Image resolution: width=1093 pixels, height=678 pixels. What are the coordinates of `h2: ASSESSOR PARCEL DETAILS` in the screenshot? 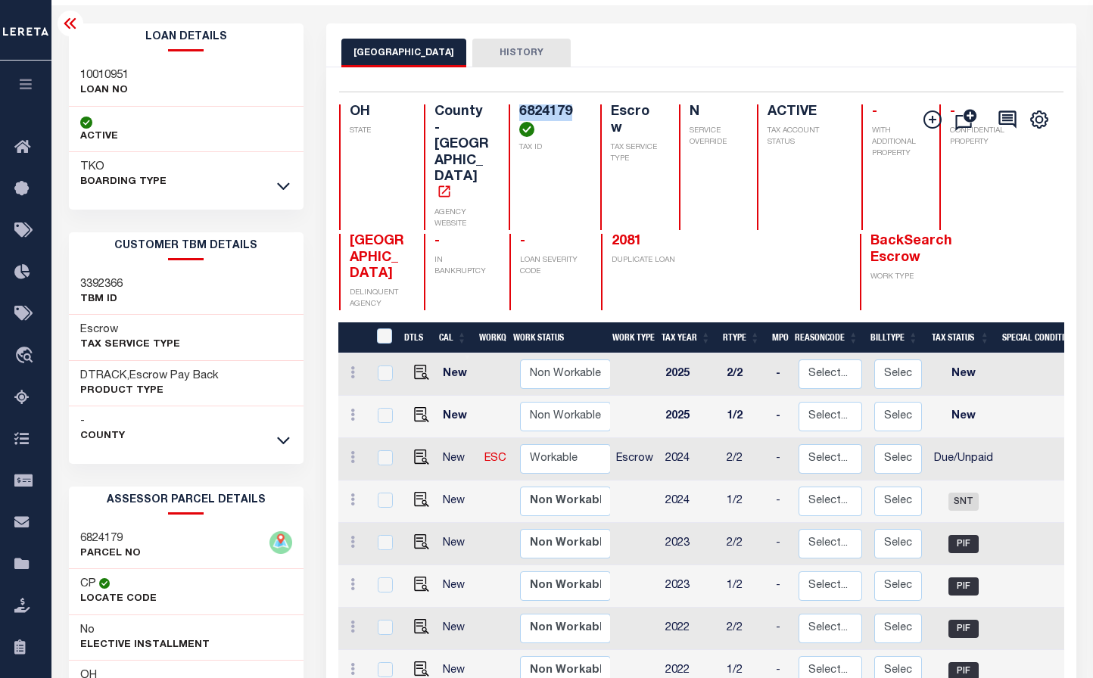 It's located at (186, 500).